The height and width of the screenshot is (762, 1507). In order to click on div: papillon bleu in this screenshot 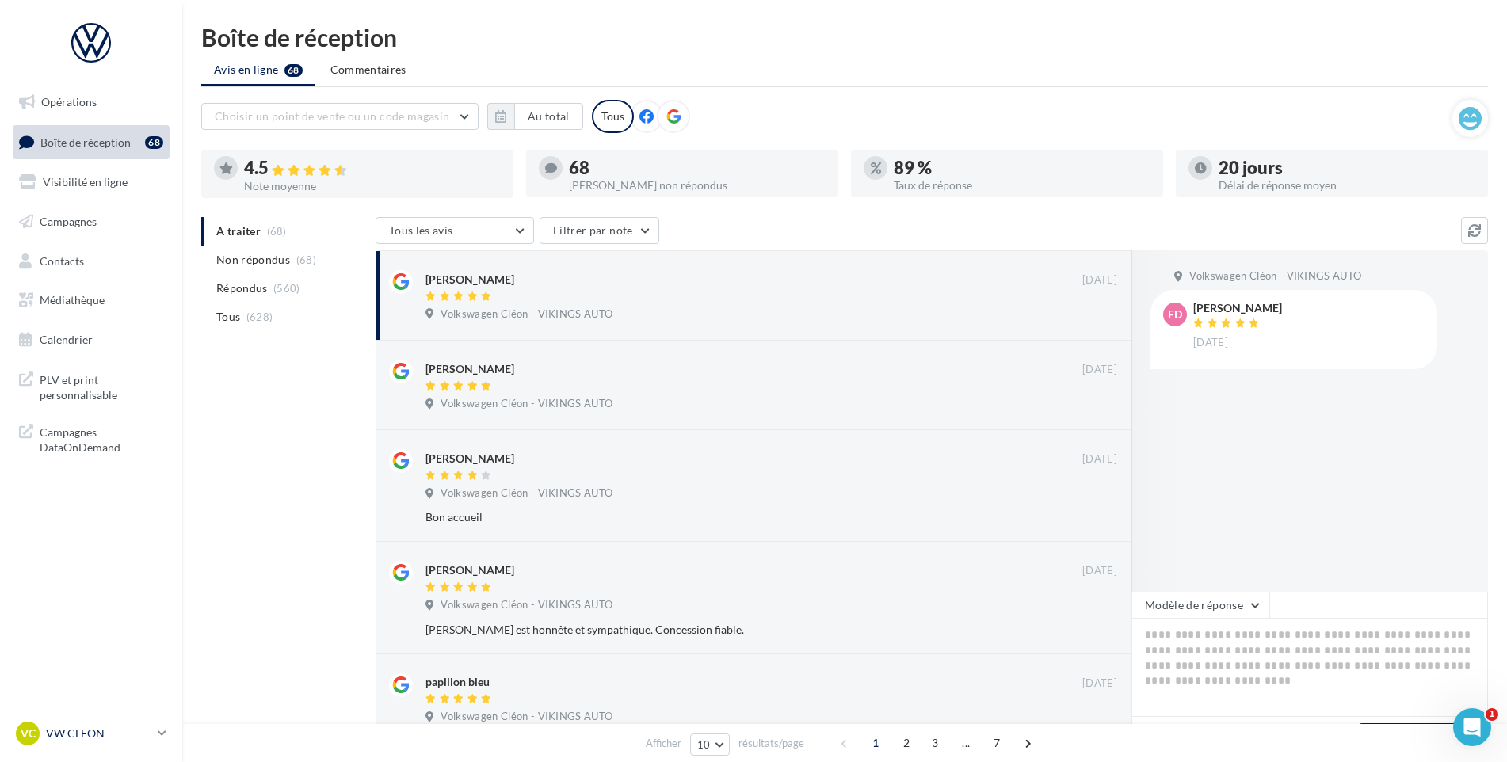, I will do `click(457, 682)`.